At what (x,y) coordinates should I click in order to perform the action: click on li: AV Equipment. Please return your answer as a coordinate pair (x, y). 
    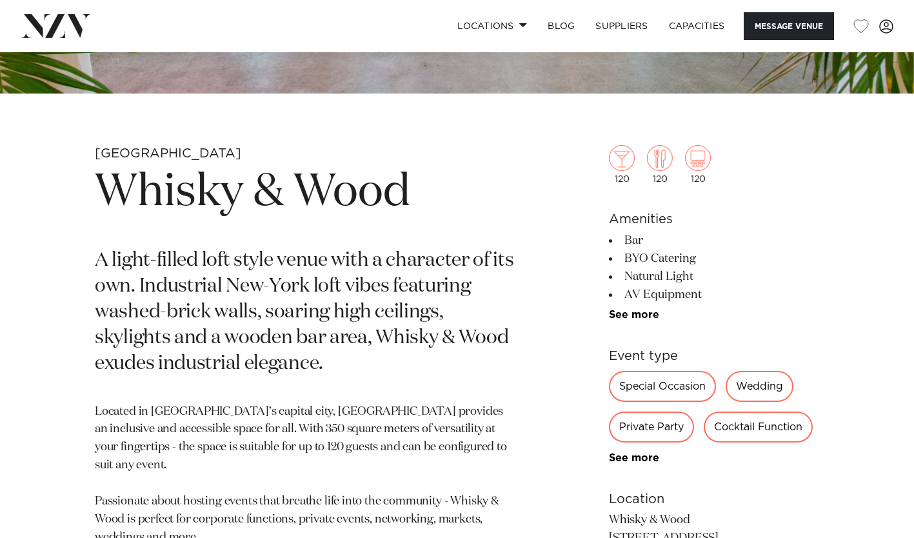
    Looking at the image, I should click on (714, 295).